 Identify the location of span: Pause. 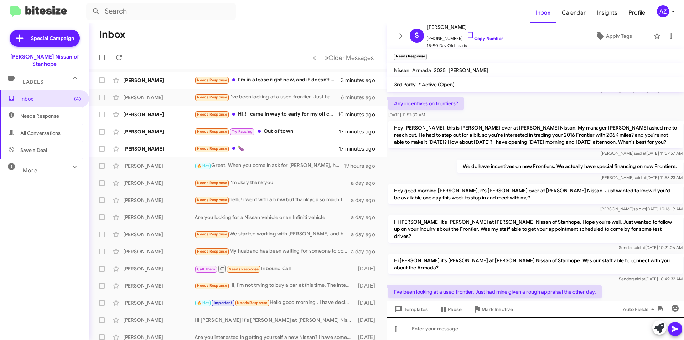
(455, 309).